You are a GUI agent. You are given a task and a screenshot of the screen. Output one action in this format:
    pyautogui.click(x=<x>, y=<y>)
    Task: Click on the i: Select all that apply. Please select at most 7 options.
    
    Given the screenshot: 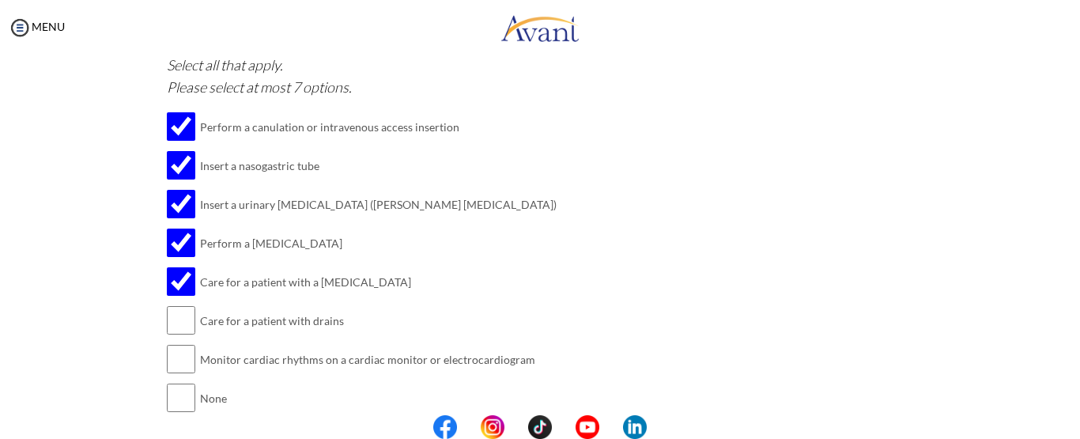 What is the action you would take?
    pyautogui.click(x=259, y=76)
    